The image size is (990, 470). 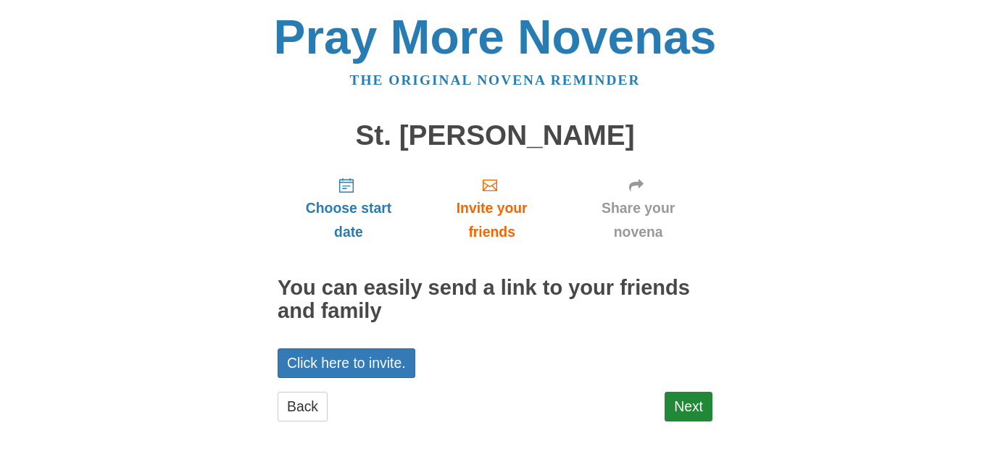 What do you see at coordinates (491, 220) in the screenshot?
I see `span: Invite your friends` at bounding box center [491, 220].